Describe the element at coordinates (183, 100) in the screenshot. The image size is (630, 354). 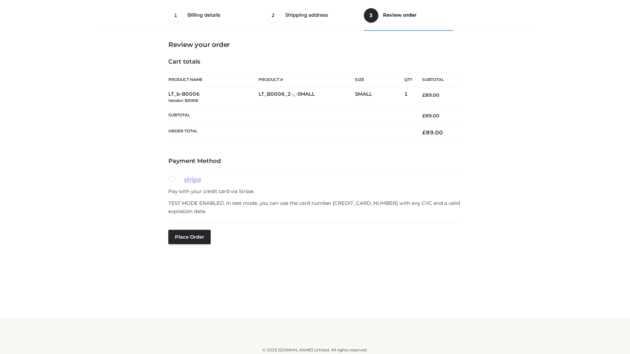
I see `small: Vendor: B0006` at that location.